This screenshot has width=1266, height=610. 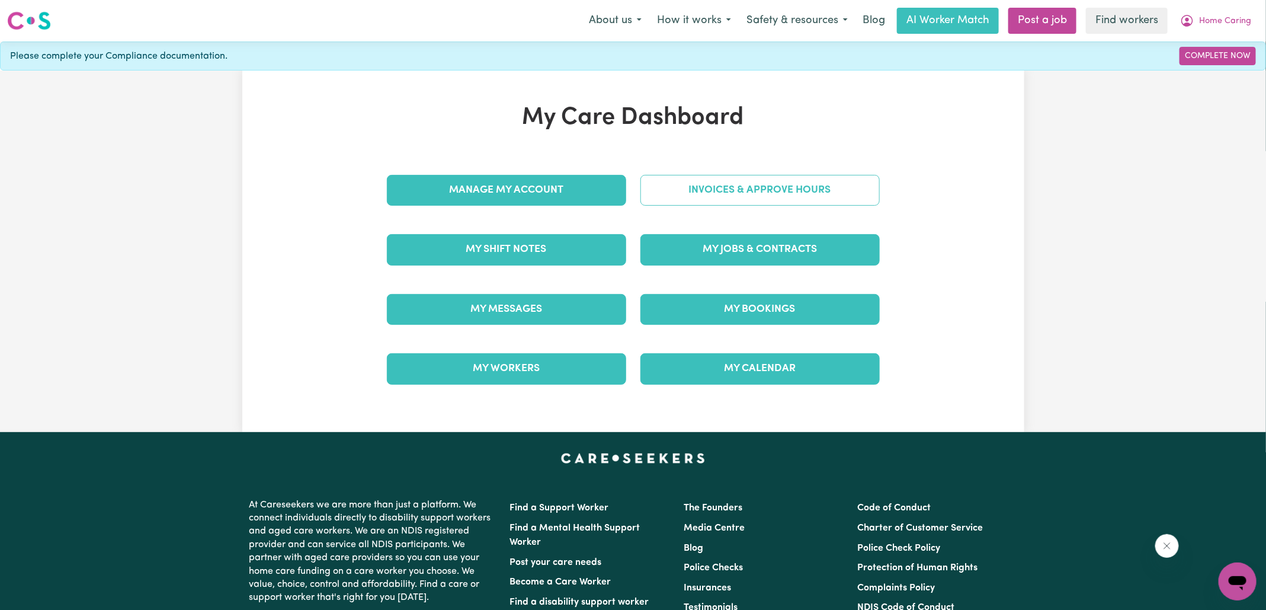 What do you see at coordinates (579, 602) in the screenshot?
I see `a: Find a disability support worker` at bounding box center [579, 602].